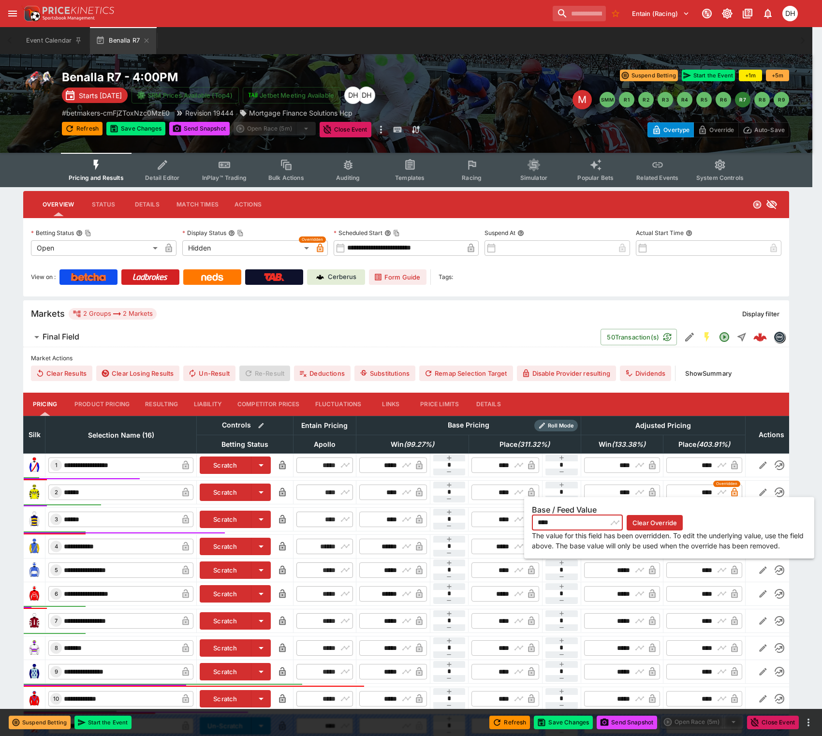 The height and width of the screenshot is (736, 822). What do you see at coordinates (116, 113) in the screenshot?
I see `p: Copy To Clipboard` at bounding box center [116, 113].